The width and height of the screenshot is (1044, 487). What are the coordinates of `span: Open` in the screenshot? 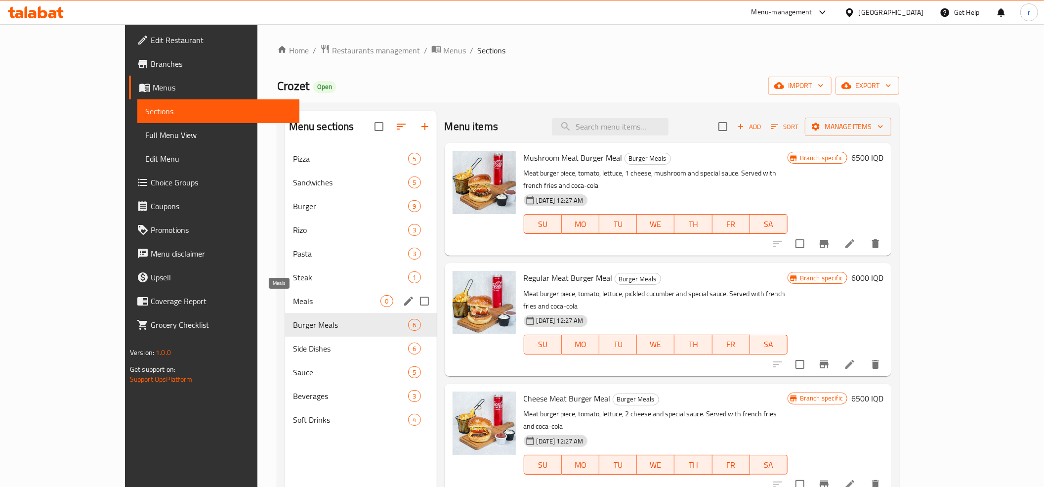 It's located at (325, 86).